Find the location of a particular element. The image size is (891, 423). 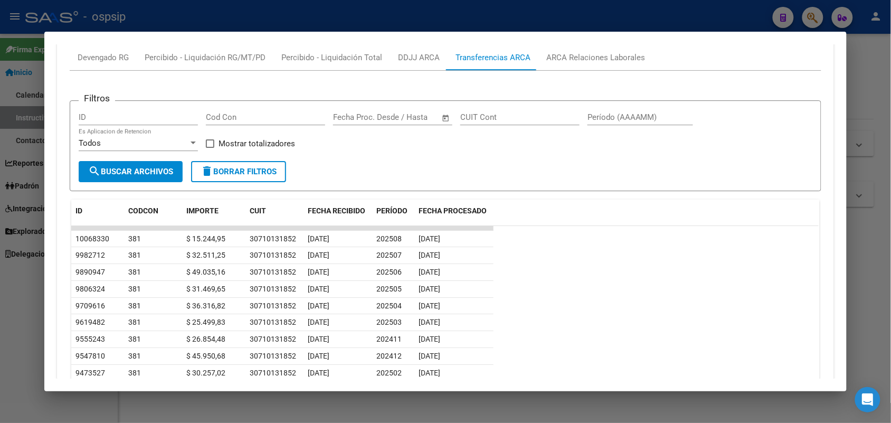

span: PERÍODO is located at coordinates (392, 211).